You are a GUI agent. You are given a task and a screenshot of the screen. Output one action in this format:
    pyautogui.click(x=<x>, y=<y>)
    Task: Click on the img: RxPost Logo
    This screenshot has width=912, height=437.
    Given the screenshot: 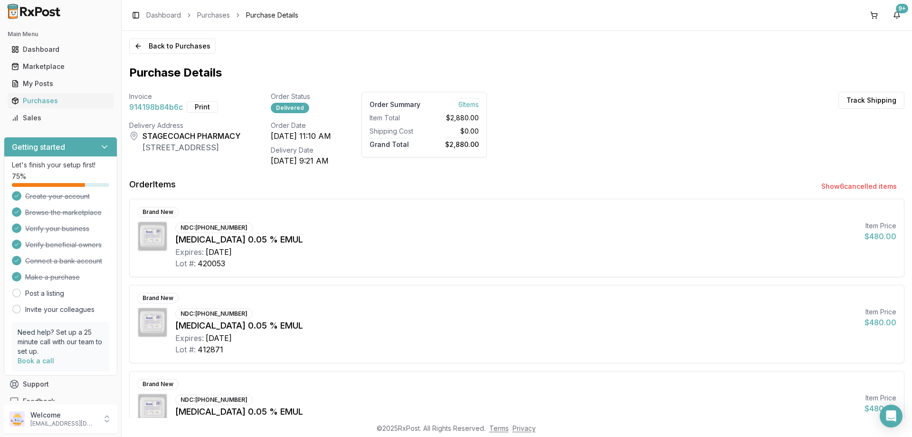 What is the action you would take?
    pyautogui.click(x=34, y=11)
    